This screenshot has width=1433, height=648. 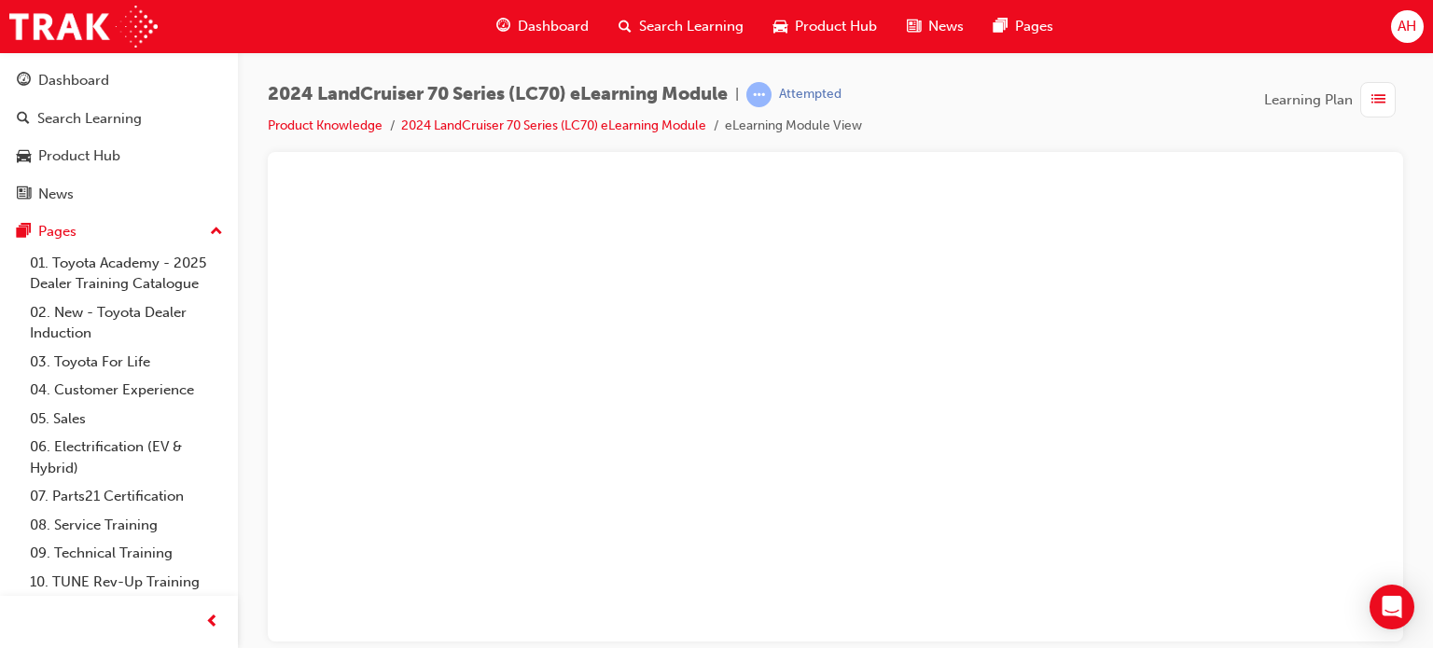 What do you see at coordinates (90, 118) in the screenshot?
I see `div: Search Learning` at bounding box center [90, 118].